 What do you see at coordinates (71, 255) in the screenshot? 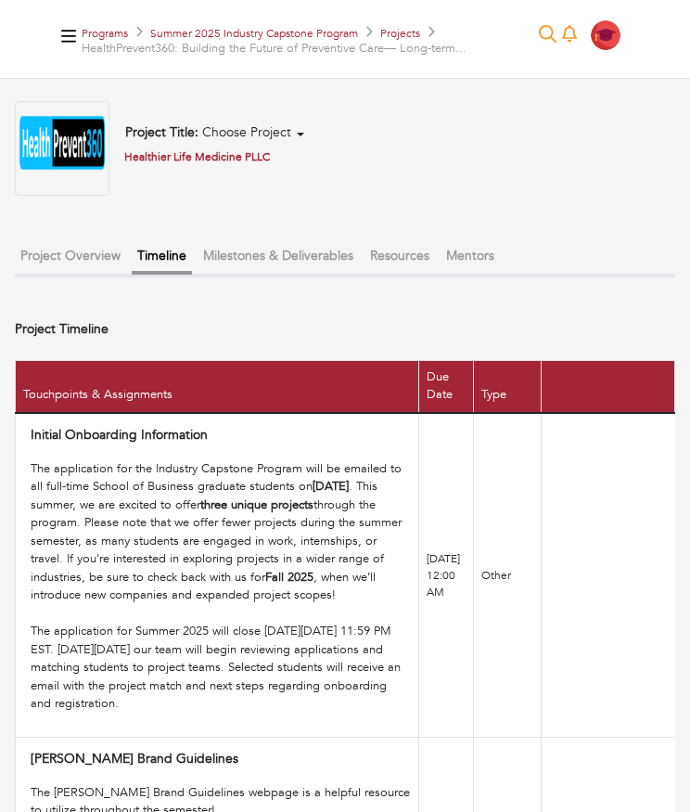
I see `button: Project Overview` at bounding box center [71, 255].